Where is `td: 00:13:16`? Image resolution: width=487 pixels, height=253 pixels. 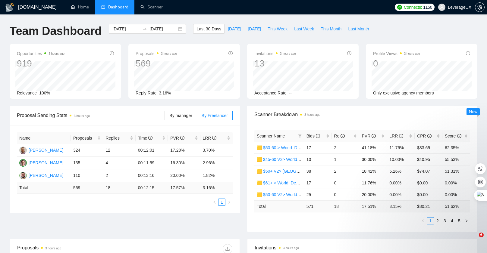 td: 00:13:16 is located at coordinates (152, 176).